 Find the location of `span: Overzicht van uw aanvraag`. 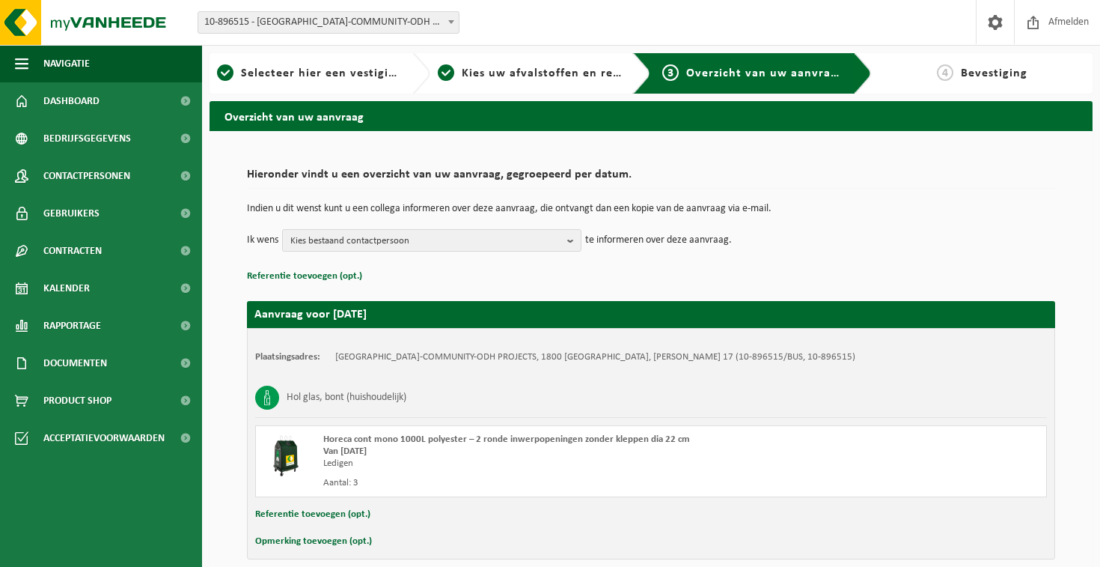

span: Overzicht van uw aanvraag is located at coordinates (765, 73).